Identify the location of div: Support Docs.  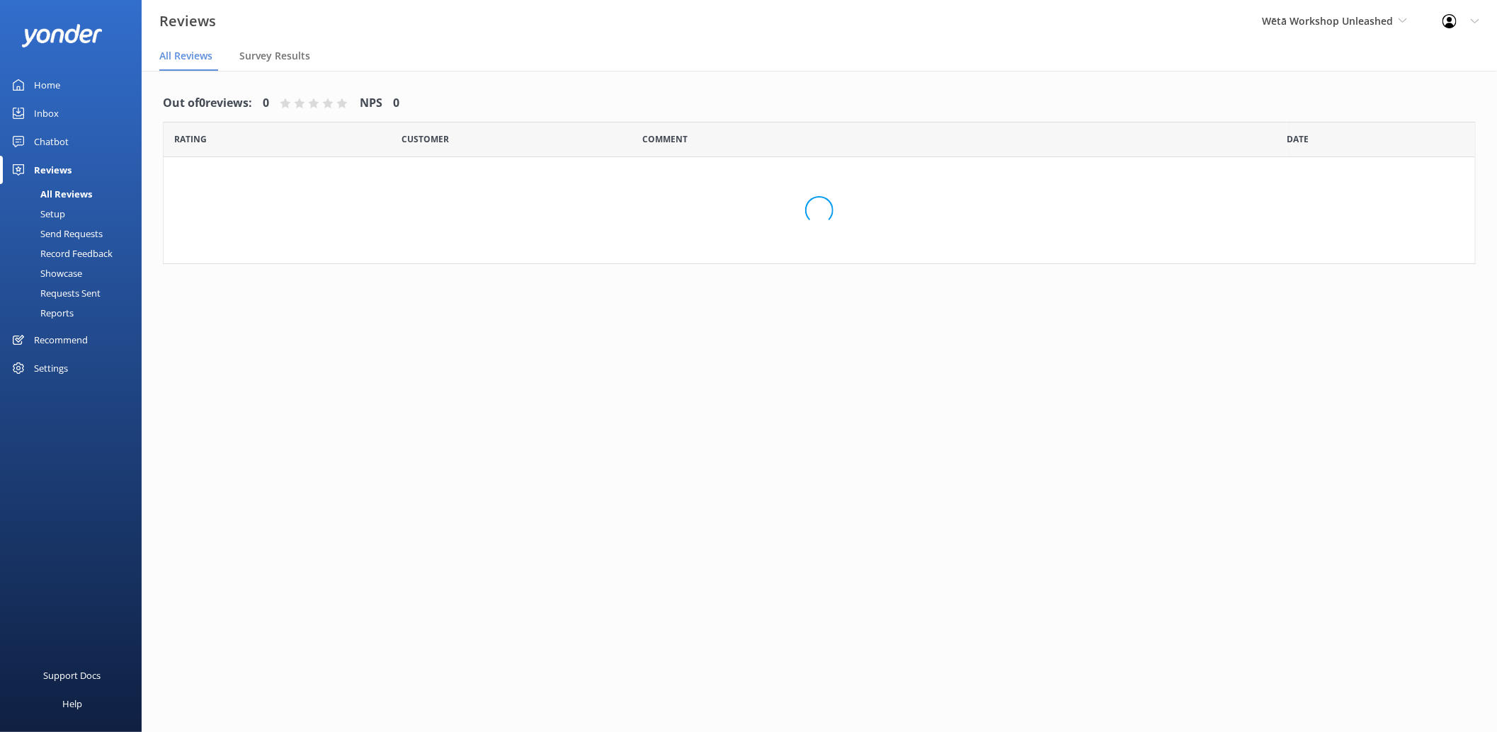
(72, 676).